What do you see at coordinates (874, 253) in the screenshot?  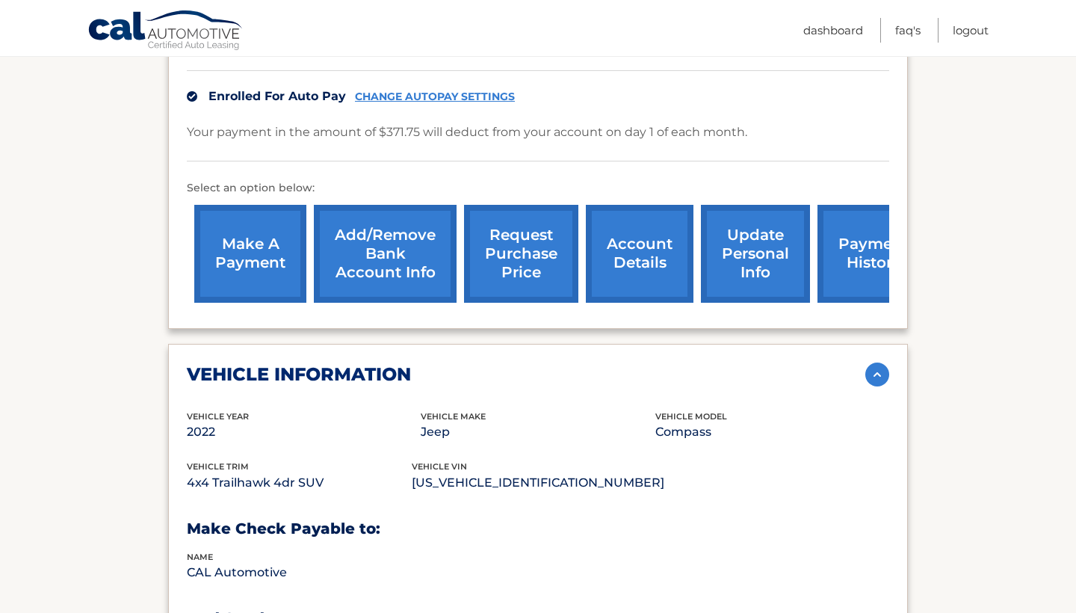 I see `a: payment history` at bounding box center [874, 253].